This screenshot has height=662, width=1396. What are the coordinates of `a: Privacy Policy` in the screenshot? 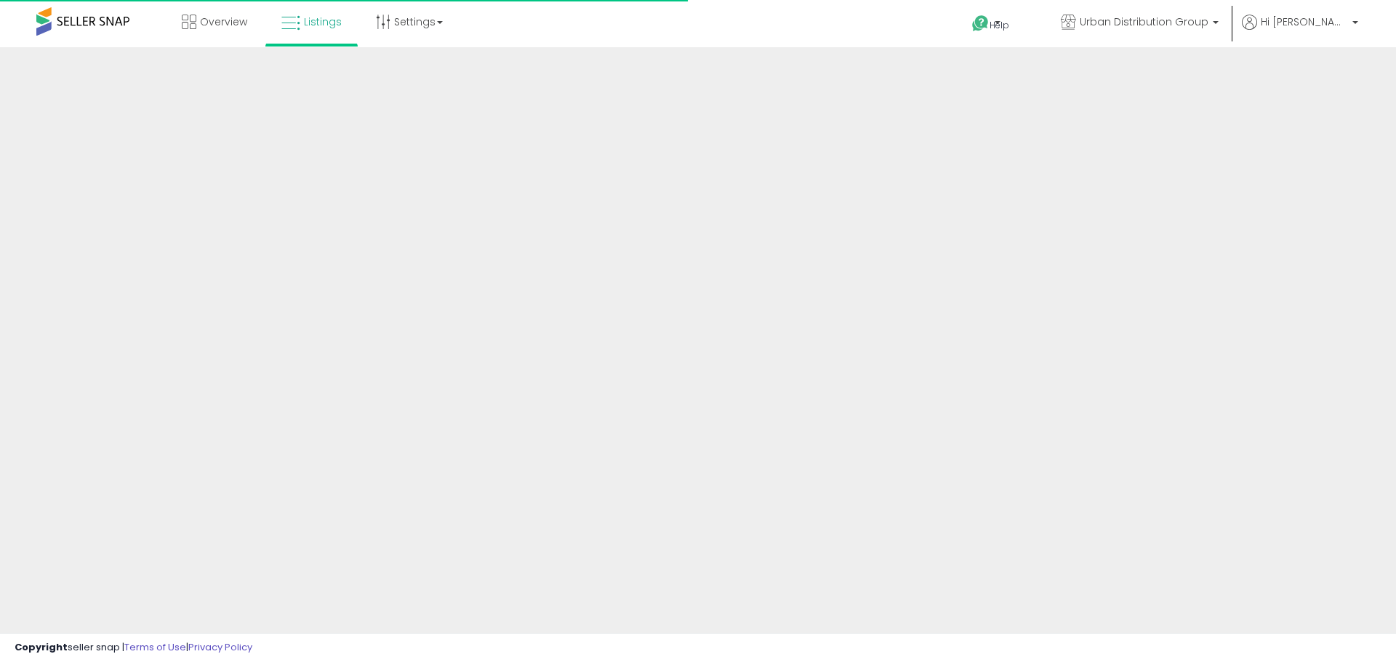 It's located at (220, 647).